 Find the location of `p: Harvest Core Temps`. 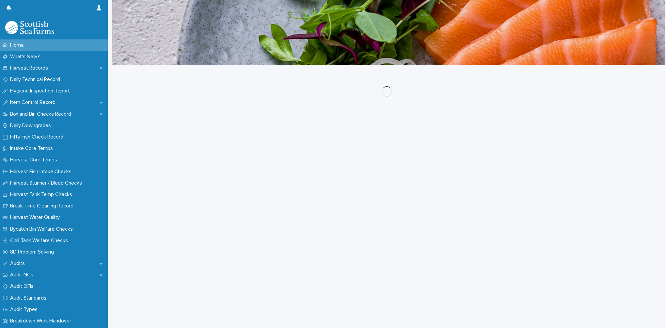

p: Harvest Core Temps is located at coordinates (35, 160).